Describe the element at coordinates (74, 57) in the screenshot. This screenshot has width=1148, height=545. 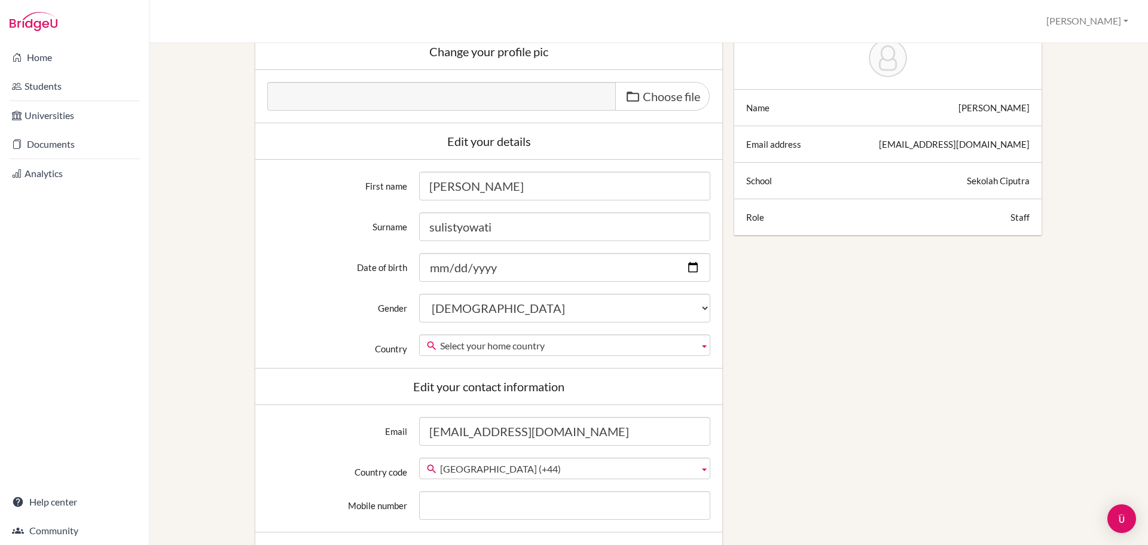
I see `a: Home` at that location.